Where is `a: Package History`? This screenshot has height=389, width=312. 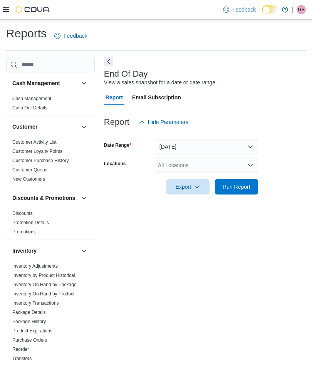
a: Package History is located at coordinates (29, 322).